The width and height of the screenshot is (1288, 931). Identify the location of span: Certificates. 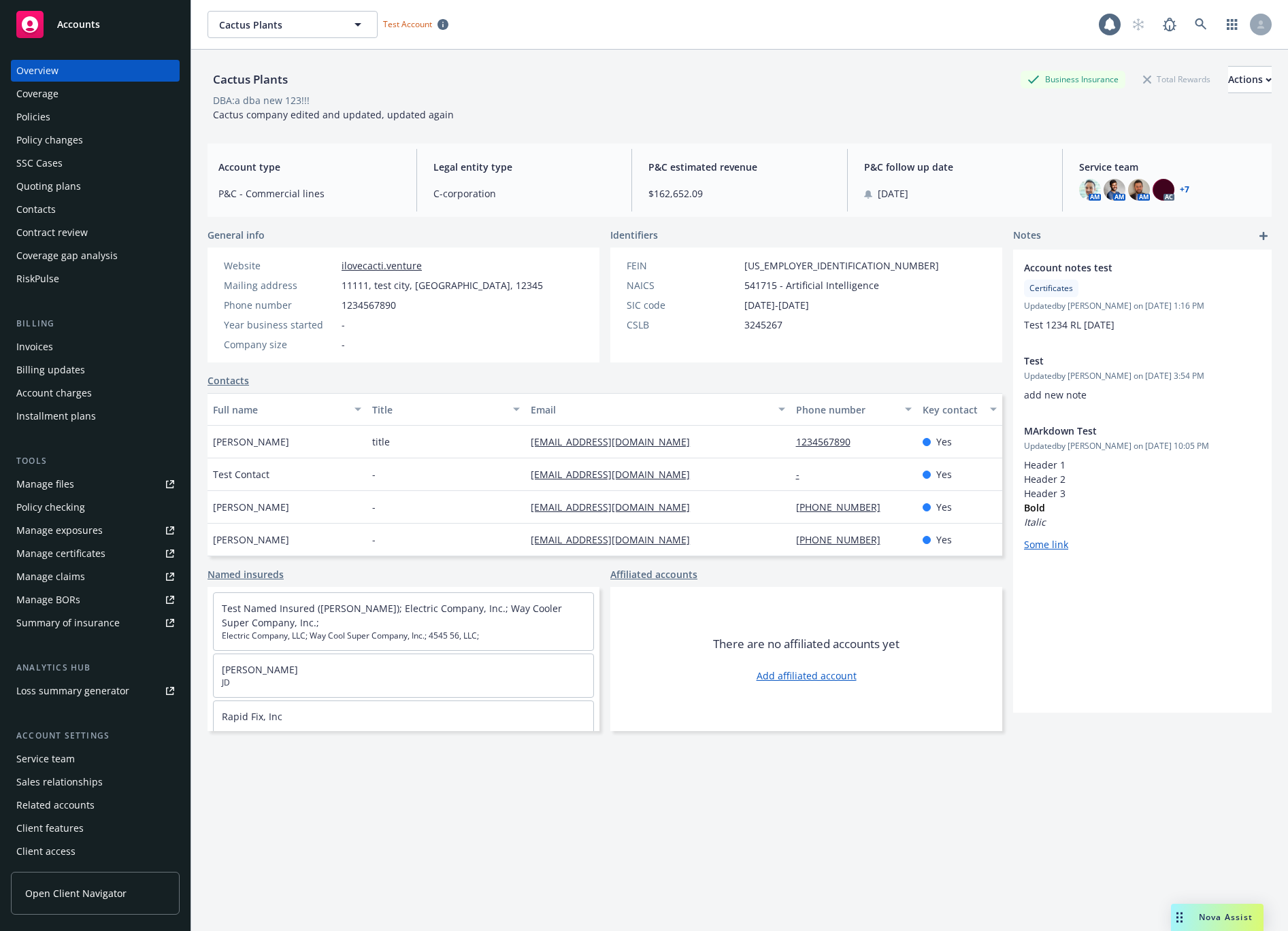
(1052, 289).